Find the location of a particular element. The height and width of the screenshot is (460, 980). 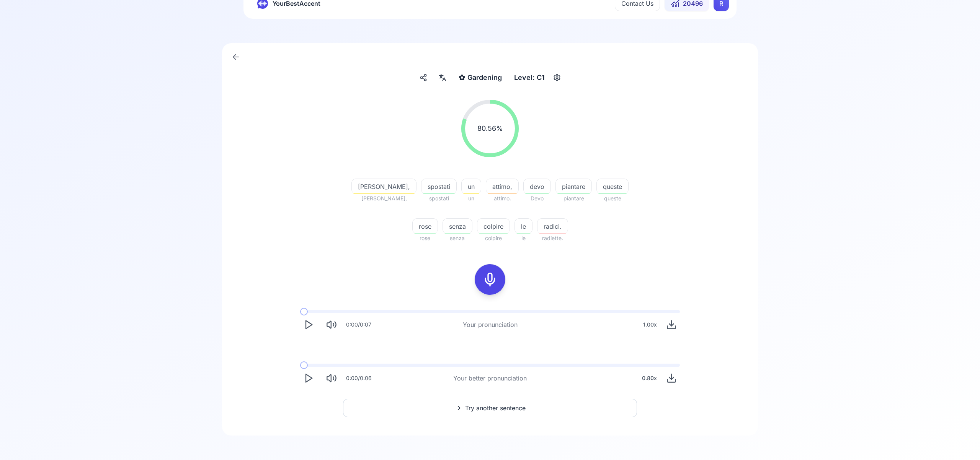

span: Devo is located at coordinates (537, 199).